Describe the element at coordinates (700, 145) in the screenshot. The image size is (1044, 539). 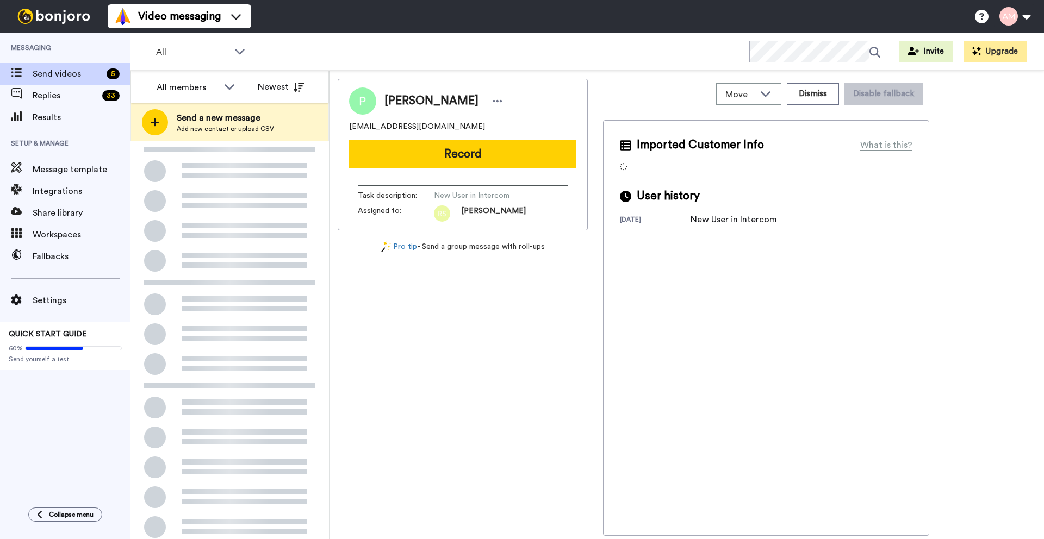
I see `span: Imported Customer Info` at that location.